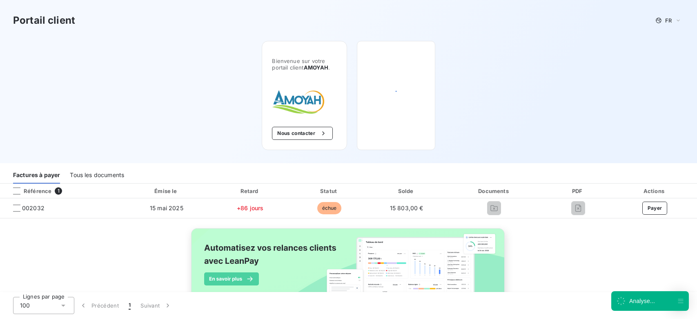 The width and height of the screenshot is (697, 319). I want to click on span: 15 803,00 €, so click(407, 208).